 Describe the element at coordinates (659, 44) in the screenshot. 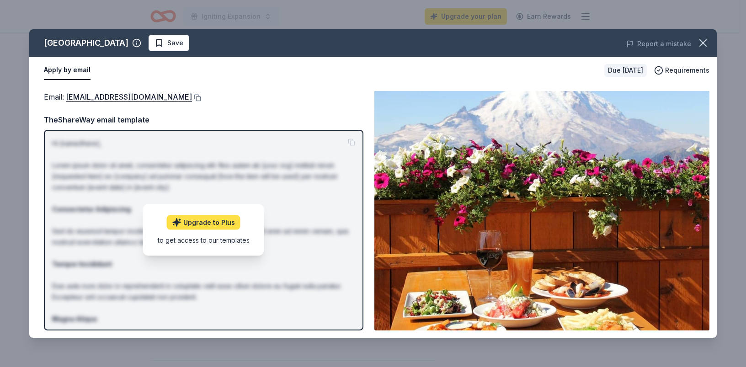

I see `button: Report a mistake` at that location.